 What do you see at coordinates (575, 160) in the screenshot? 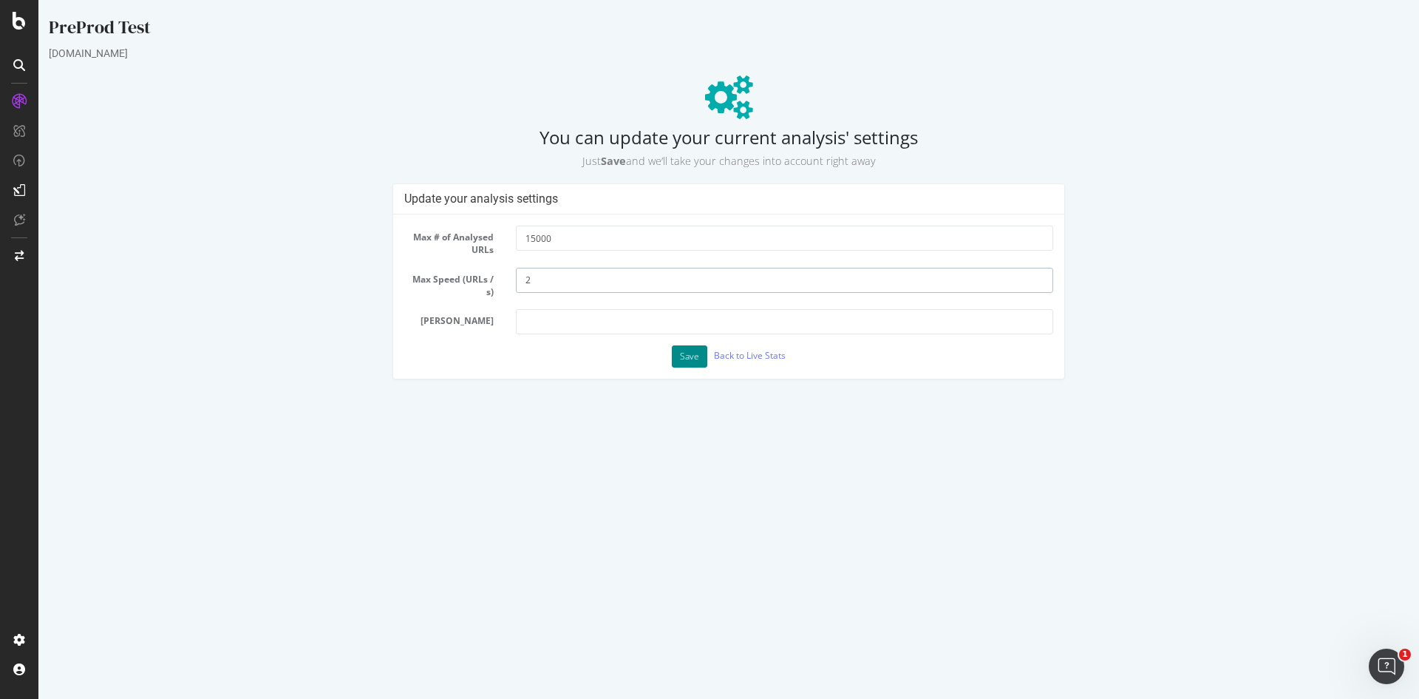
I see `strong: Save` at bounding box center [575, 160].